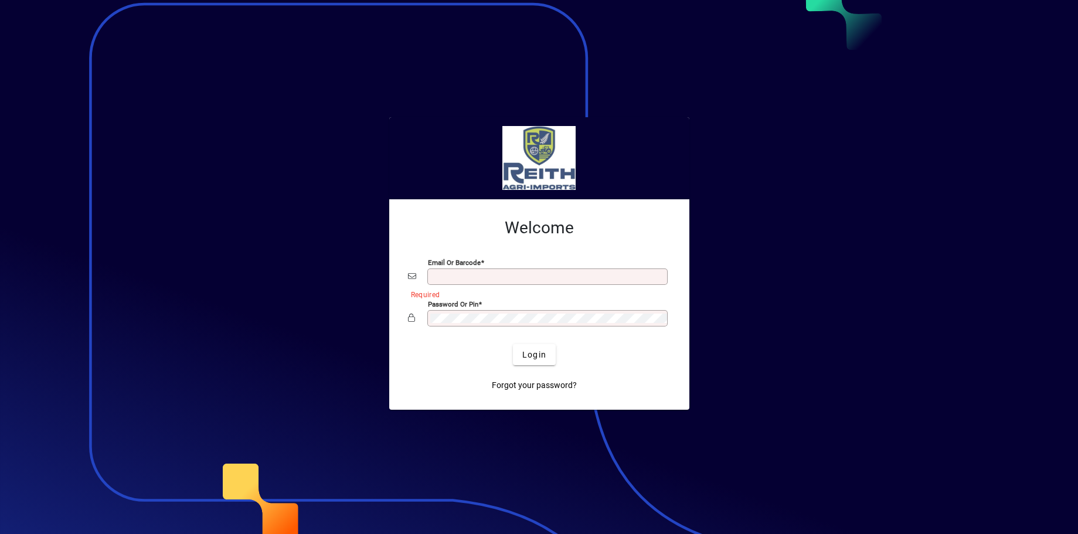 The height and width of the screenshot is (534, 1078). I want to click on h2: Welcome, so click(539, 228).